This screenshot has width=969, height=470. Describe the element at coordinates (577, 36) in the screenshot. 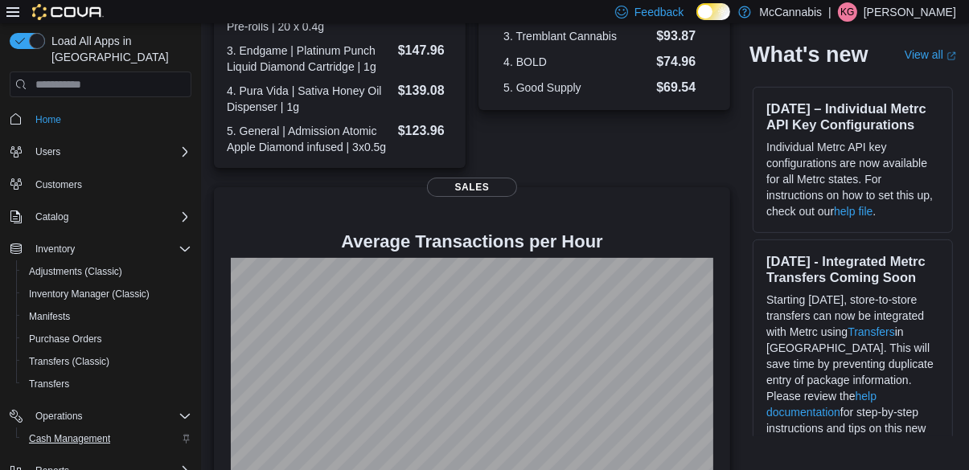

I see `dt: 3. Tremblant Cannabis` at that location.